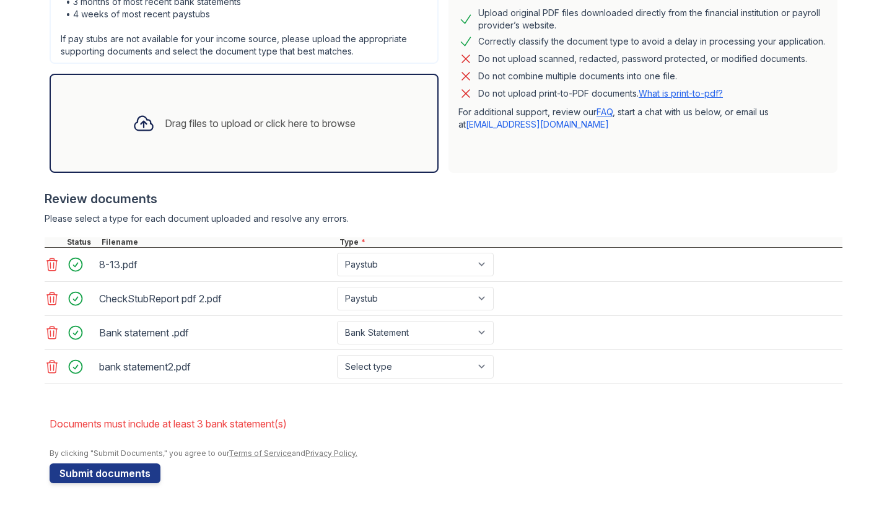 The image size is (892, 508). Describe the element at coordinates (681, 93) in the screenshot. I see `a: What is print-to-pdf?` at that location.